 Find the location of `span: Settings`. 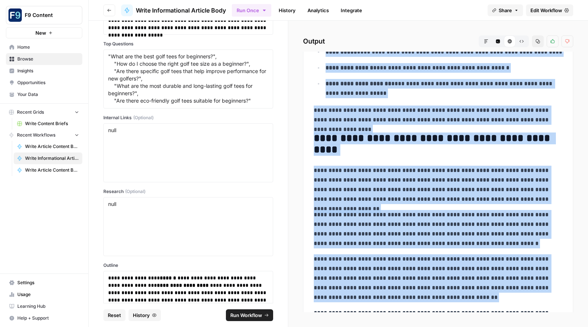

span: Settings is located at coordinates (48, 283).